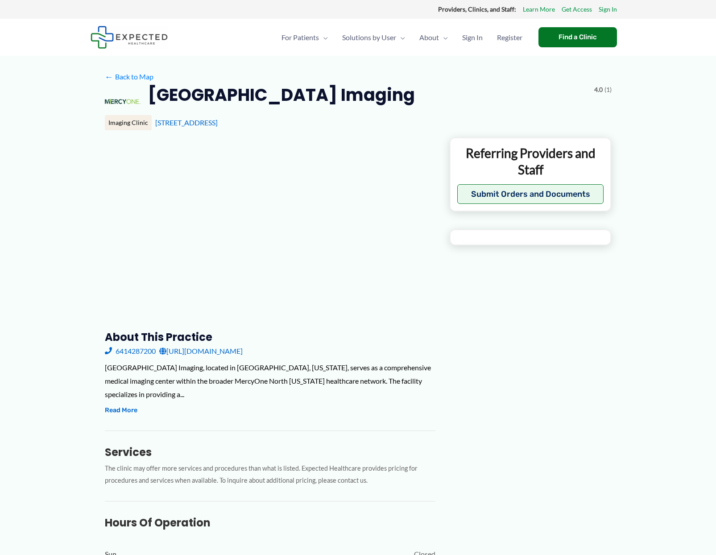 The width and height of the screenshot is (716, 555). What do you see at coordinates (402, 37) in the screenshot?
I see `nav: Primary Site Navigation` at bounding box center [402, 37].